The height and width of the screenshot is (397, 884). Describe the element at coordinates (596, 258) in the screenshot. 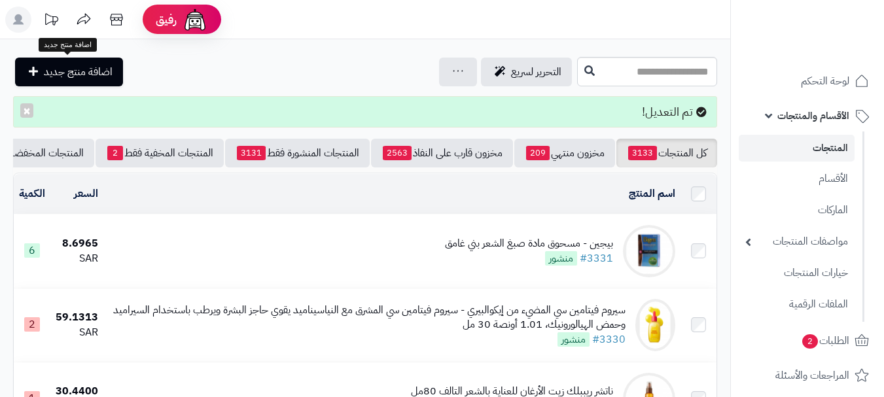

I see `a: #3331` at that location.